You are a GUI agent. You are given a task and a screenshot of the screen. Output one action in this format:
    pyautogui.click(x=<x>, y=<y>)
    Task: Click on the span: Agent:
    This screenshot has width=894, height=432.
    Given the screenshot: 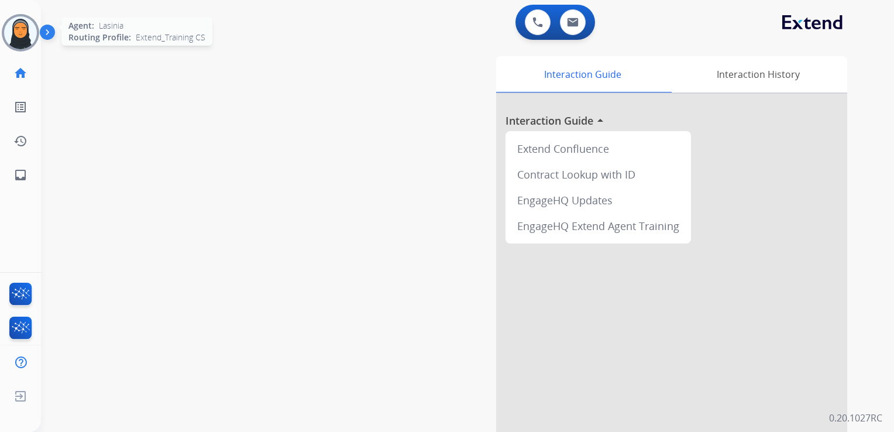 What is the action you would take?
    pyautogui.click(x=81, y=26)
    